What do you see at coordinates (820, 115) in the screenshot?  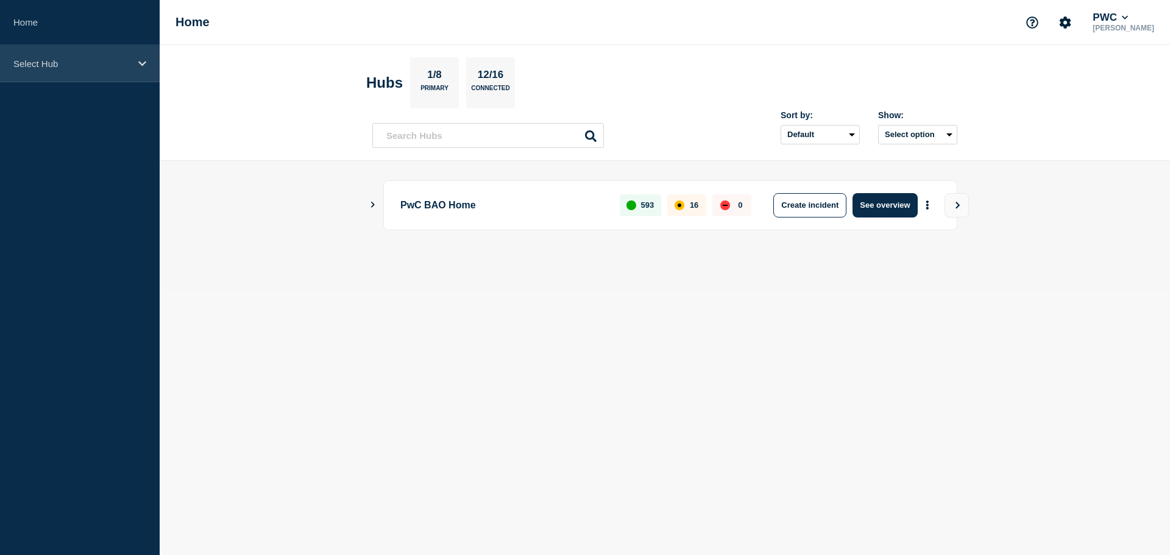 I see `div: Sort by:` at bounding box center [820, 115].